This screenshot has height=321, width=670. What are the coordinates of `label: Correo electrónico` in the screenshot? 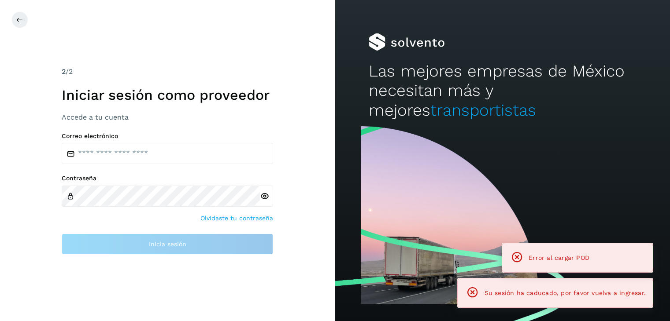 It's located at (167, 136).